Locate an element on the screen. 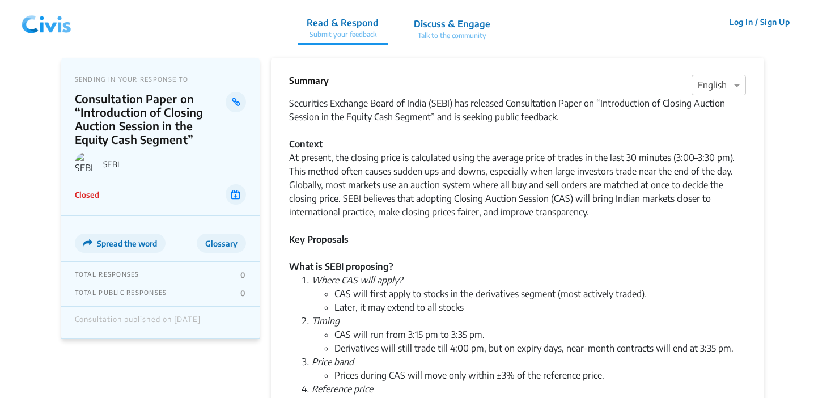  img: SEBI logo is located at coordinates (87, 164).